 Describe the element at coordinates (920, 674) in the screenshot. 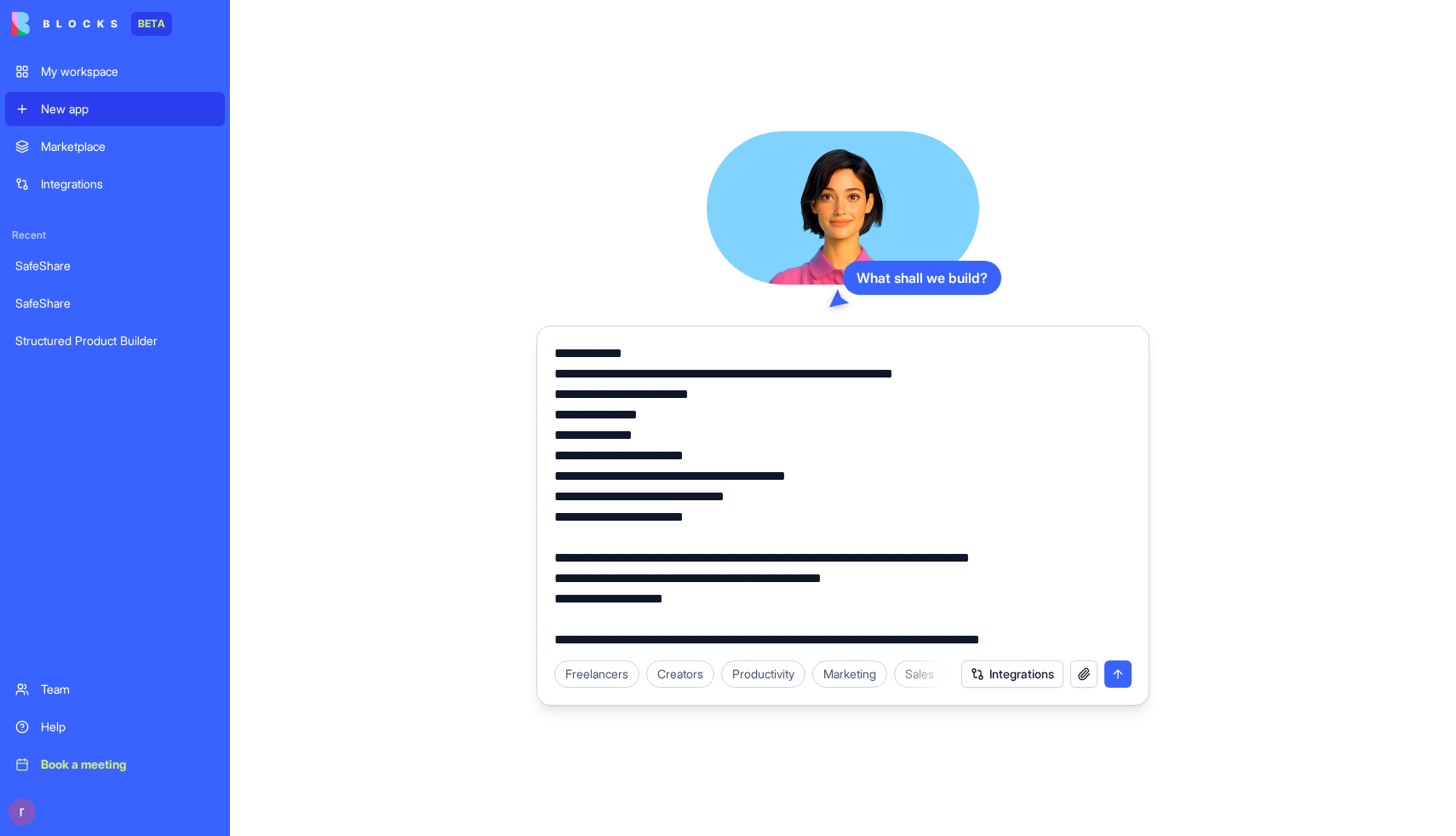

I see `div: Sales` at that location.